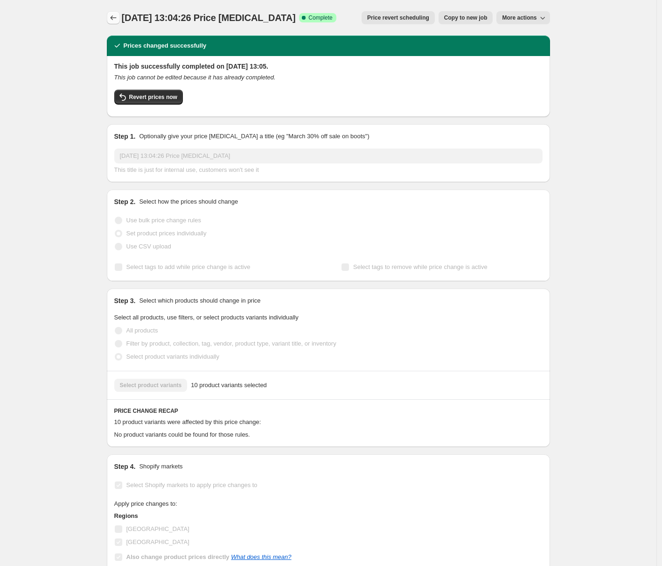 The image size is (662, 566). Describe the element at coordinates (466, 18) in the screenshot. I see `button: Copy to new job` at that location.